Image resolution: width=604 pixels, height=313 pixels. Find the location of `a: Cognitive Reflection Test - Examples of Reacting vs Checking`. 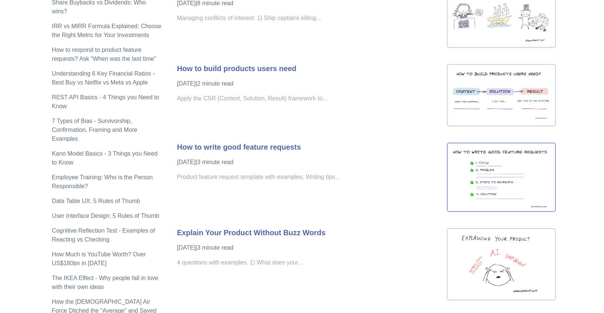

a: Cognitive Reflection Test - Examples of Reacting vs Checking is located at coordinates (103, 235).